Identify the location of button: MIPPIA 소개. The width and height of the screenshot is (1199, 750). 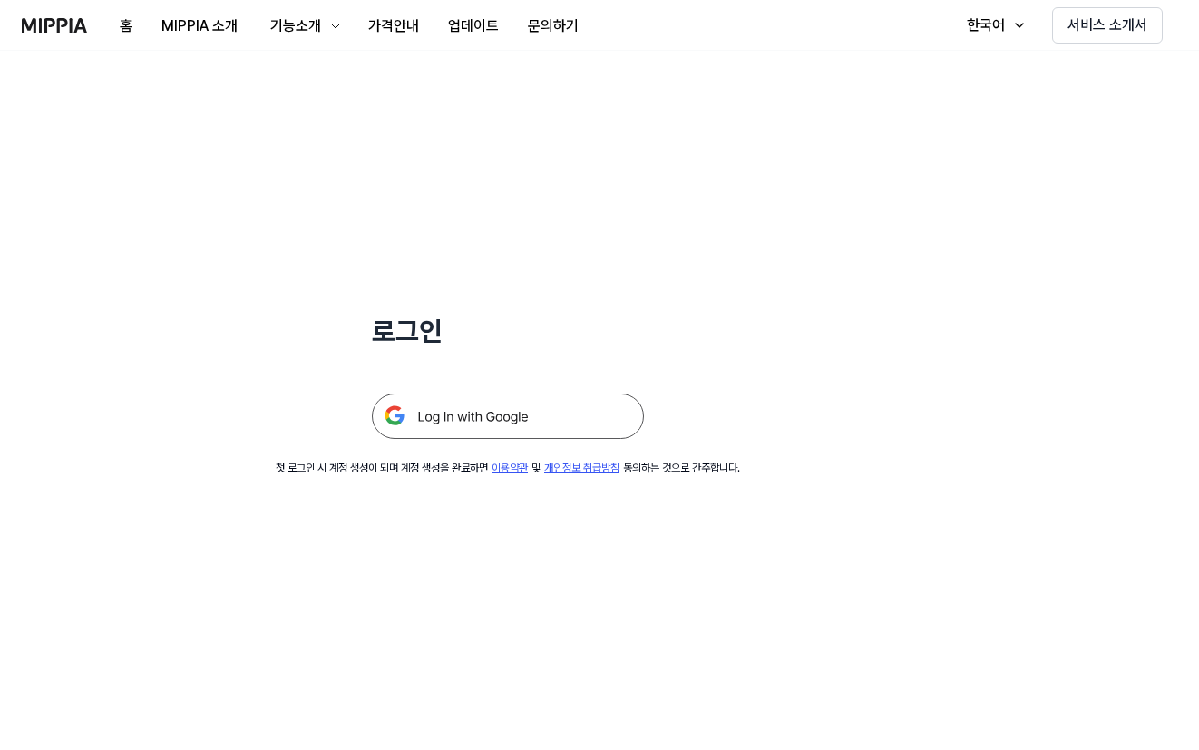
(200, 26).